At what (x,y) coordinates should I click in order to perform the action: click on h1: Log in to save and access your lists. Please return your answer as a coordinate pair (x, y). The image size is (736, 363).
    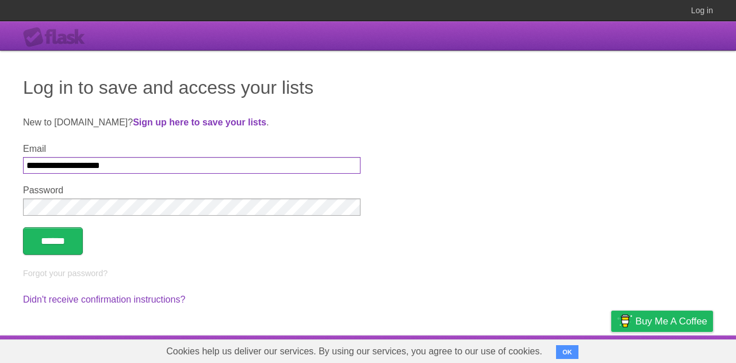
    Looking at the image, I should click on (368, 87).